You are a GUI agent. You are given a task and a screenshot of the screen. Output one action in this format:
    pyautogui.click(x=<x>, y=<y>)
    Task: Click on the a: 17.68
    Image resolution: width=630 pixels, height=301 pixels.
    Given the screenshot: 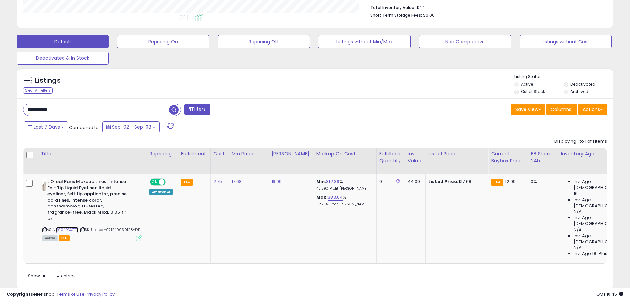 What is the action you would take?
    pyautogui.click(x=237, y=182)
    